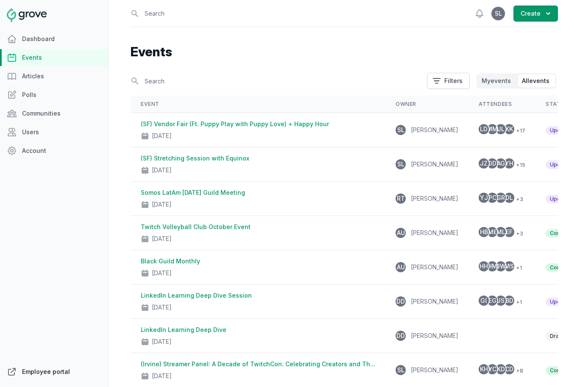 This screenshot has height=387, width=580. I want to click on span: YH, so click(509, 164).